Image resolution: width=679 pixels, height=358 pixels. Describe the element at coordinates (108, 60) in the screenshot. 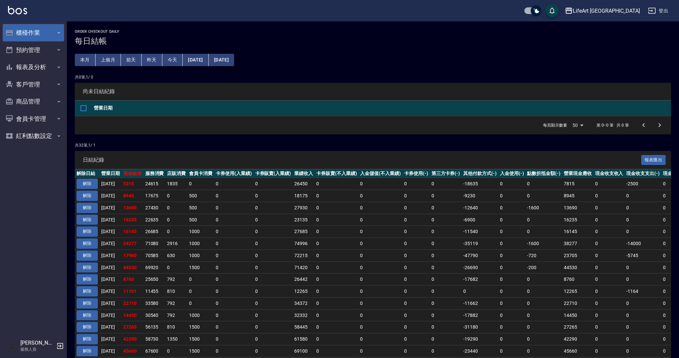

I see `button: 上個月` at that location.